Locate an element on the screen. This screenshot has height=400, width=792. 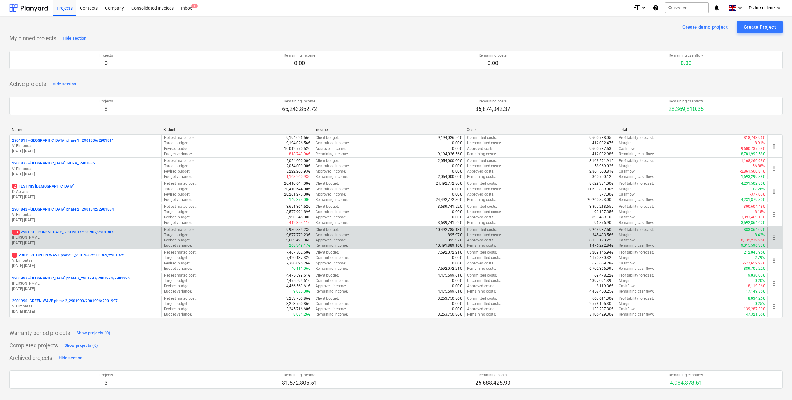
p: 2,054,000.00€ is located at coordinates (298, 166).